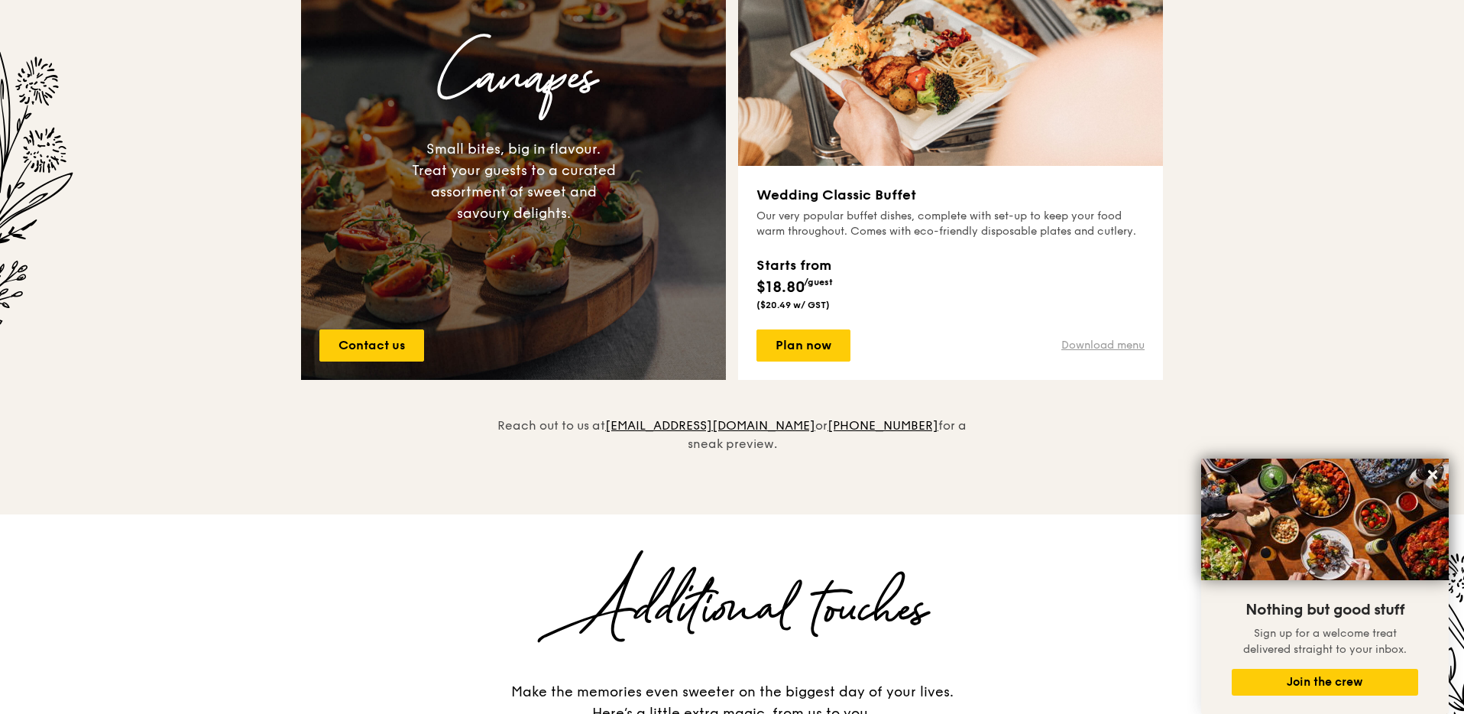  What do you see at coordinates (1325, 681) in the screenshot?
I see `button: Join the crew` at bounding box center [1325, 681].